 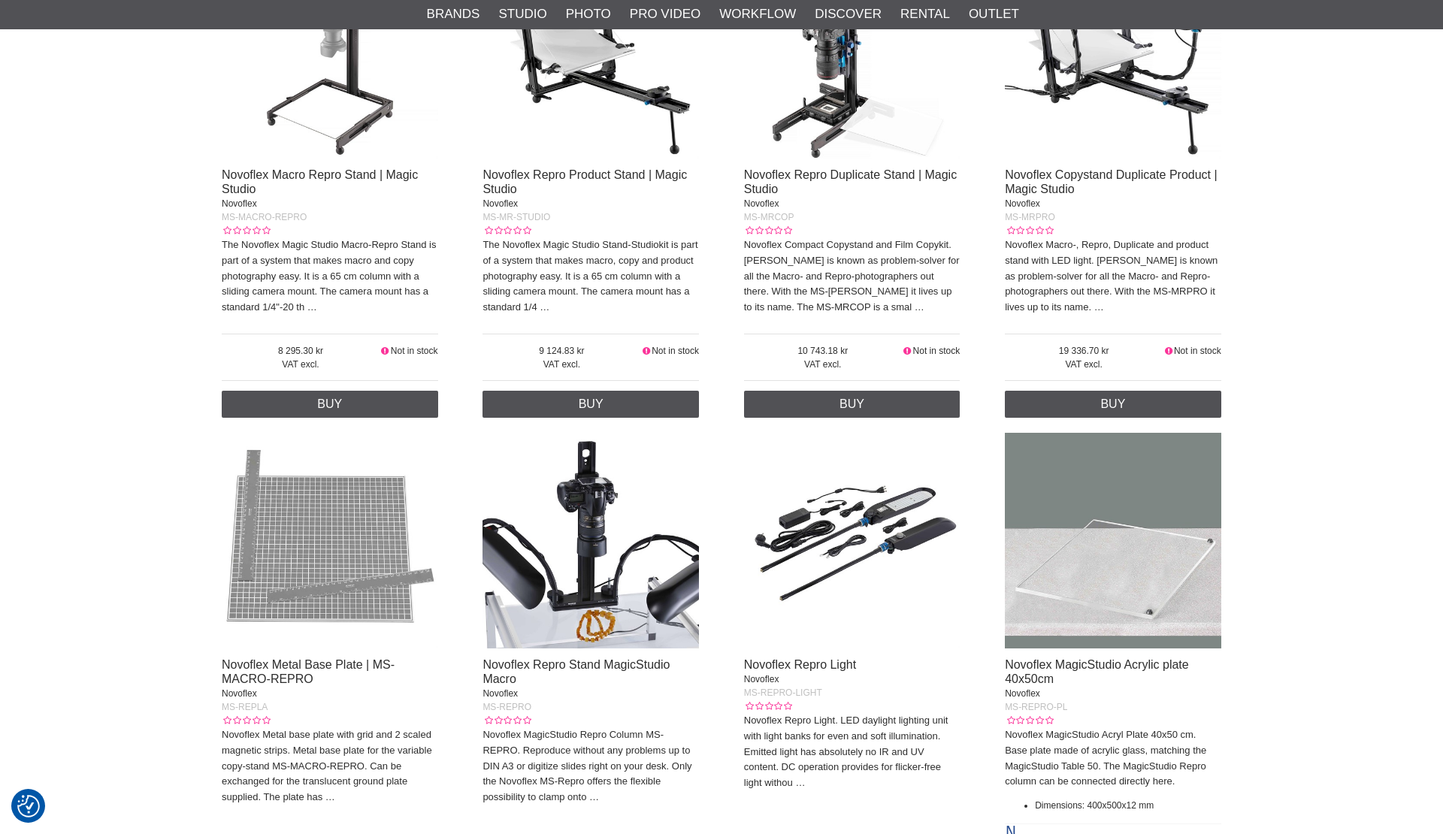 What do you see at coordinates (1036, 707) in the screenshot?
I see `span: MS-REPRO-PL` at bounding box center [1036, 707].